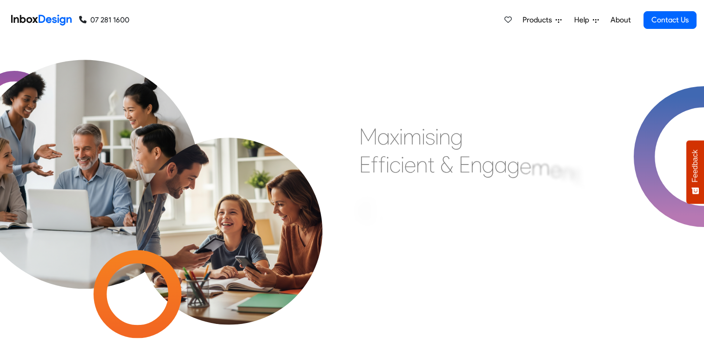 The image size is (704, 344). Describe the element at coordinates (696, 172) in the screenshot. I see `button: Feedback - Show survey` at that location.